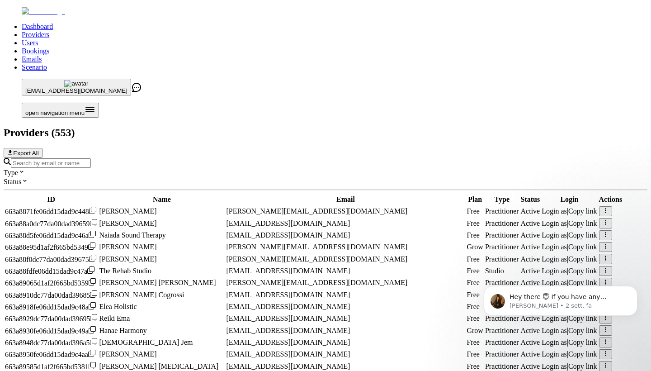  I want to click on span: Hanae Harmony, so click(123, 330).